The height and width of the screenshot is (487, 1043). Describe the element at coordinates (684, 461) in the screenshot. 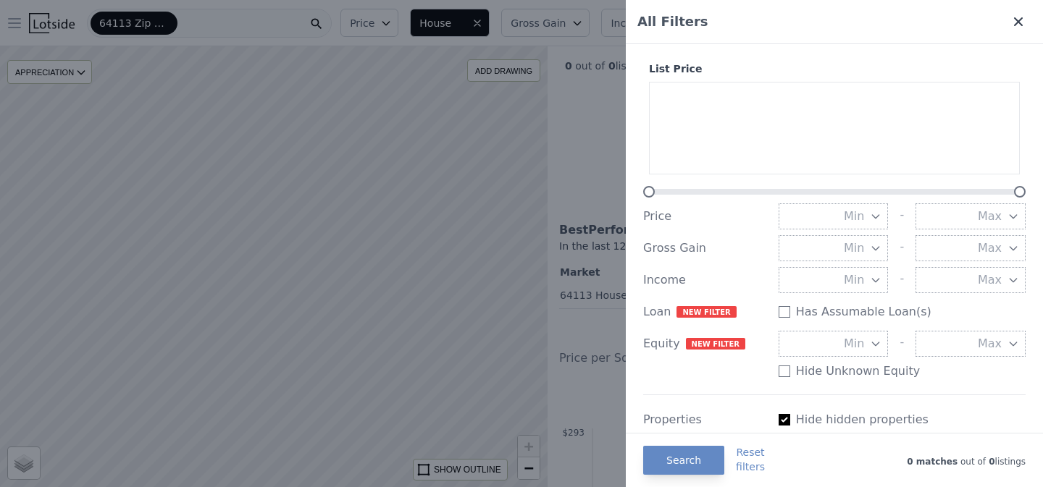

I see `button: Search` at that location.